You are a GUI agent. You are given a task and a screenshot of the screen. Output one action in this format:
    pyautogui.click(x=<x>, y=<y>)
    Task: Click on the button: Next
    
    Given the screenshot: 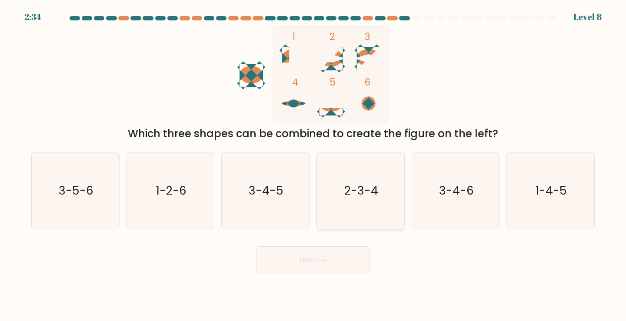 What is the action you would take?
    pyautogui.click(x=313, y=261)
    